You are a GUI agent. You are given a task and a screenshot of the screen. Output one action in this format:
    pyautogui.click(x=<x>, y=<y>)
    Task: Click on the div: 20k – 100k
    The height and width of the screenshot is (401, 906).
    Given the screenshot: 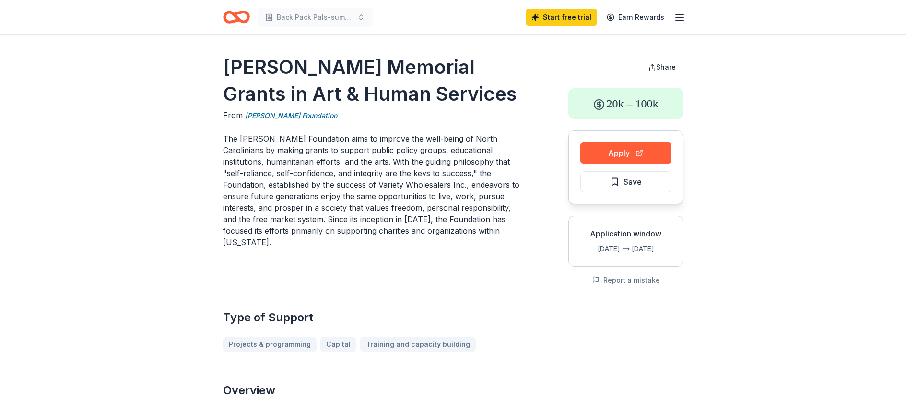 What is the action you would take?
    pyautogui.click(x=626, y=104)
    